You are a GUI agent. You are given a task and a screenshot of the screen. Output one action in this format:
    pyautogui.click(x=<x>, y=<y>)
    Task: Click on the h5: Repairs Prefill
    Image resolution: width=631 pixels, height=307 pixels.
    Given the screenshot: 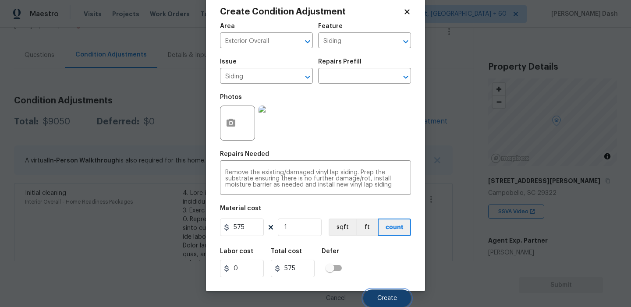 What is the action you would take?
    pyautogui.click(x=340, y=62)
    